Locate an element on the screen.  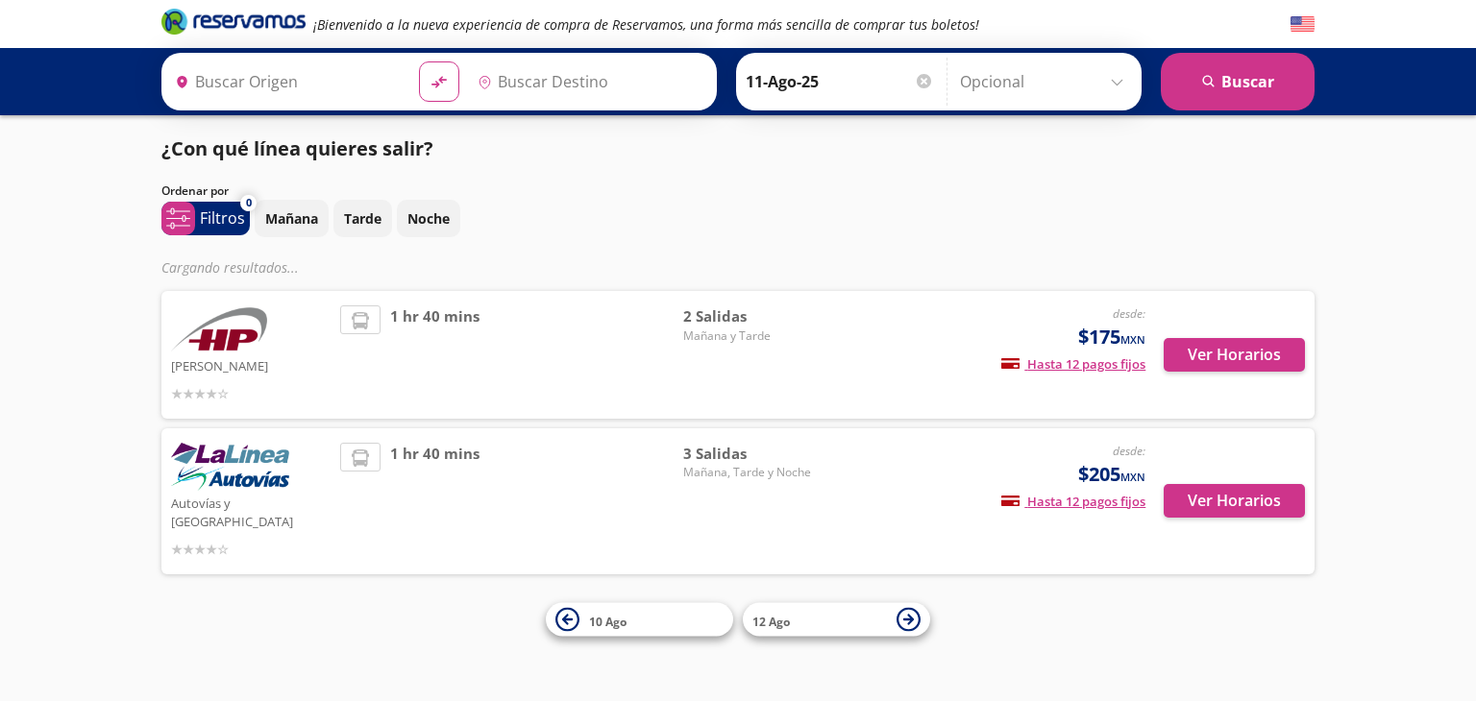
button: English is located at coordinates (1302, 24).